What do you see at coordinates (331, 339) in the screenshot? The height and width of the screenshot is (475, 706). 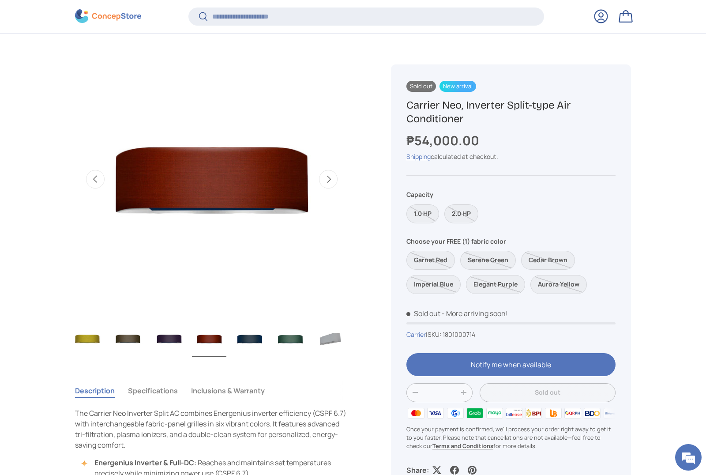 I see `img: carrier-neo-aircon-with-fabric-panel-cover-light-gray-left-side-full-view-concepstore` at bounding box center [331, 339].